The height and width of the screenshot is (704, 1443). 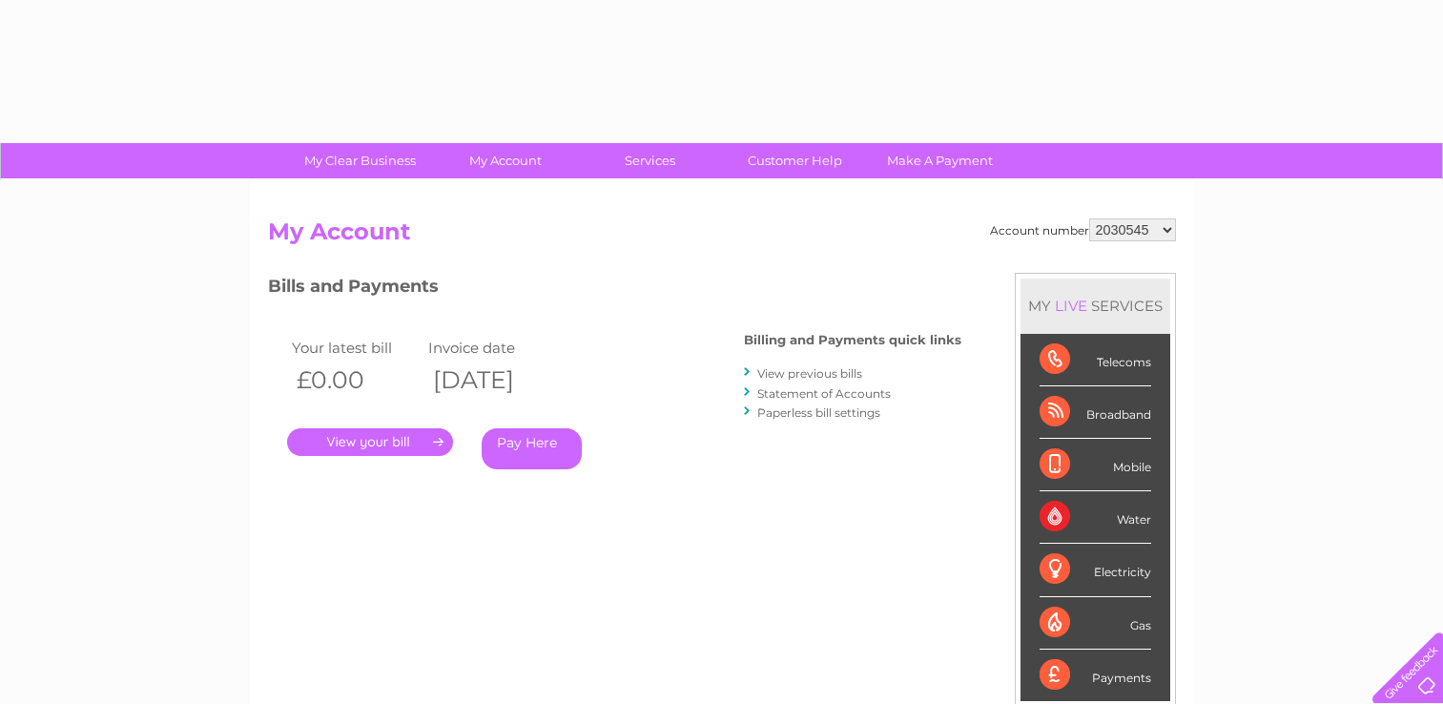 I want to click on a: Statement of Accounts, so click(x=824, y=393).